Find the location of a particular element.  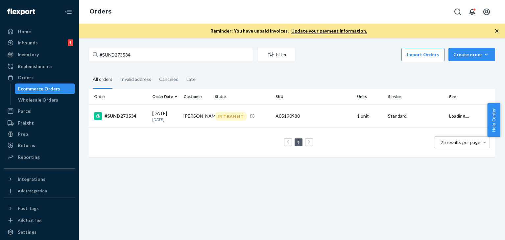

div: Prep is located at coordinates (23, 134).